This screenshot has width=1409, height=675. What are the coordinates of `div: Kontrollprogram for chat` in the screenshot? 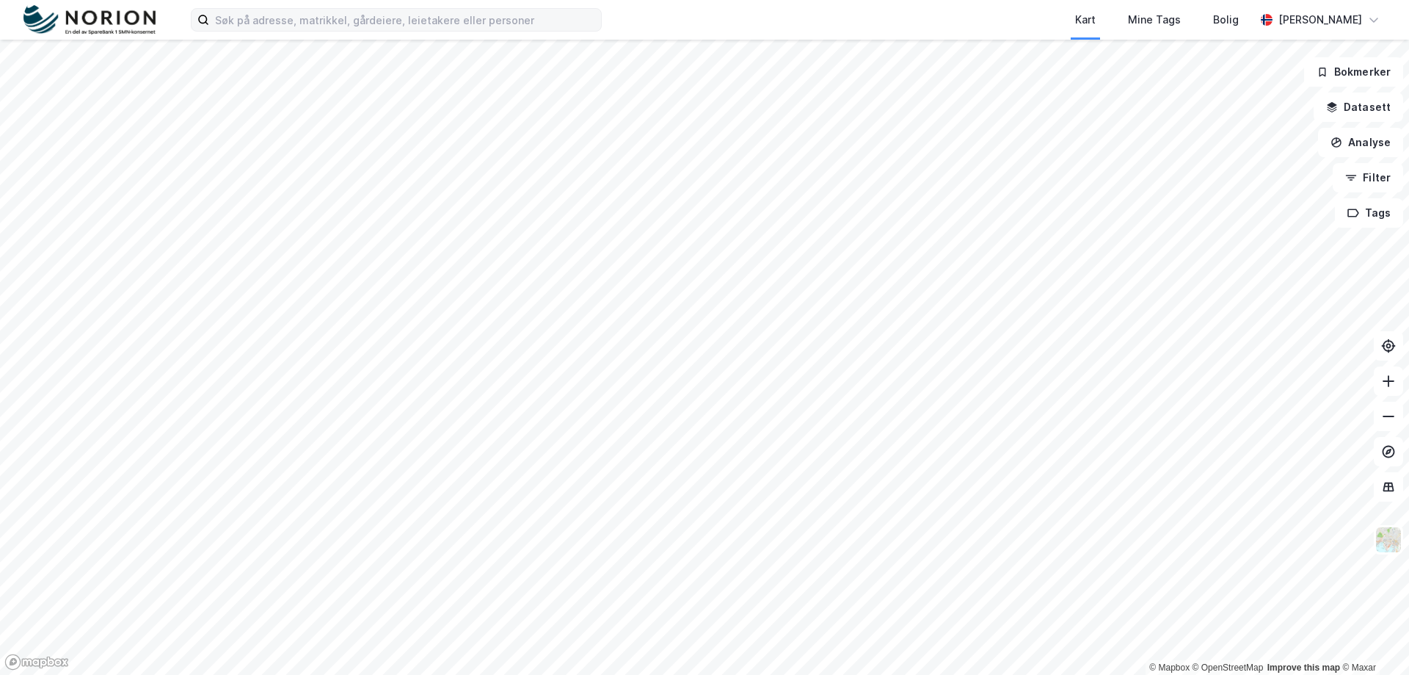 It's located at (1373, 639).